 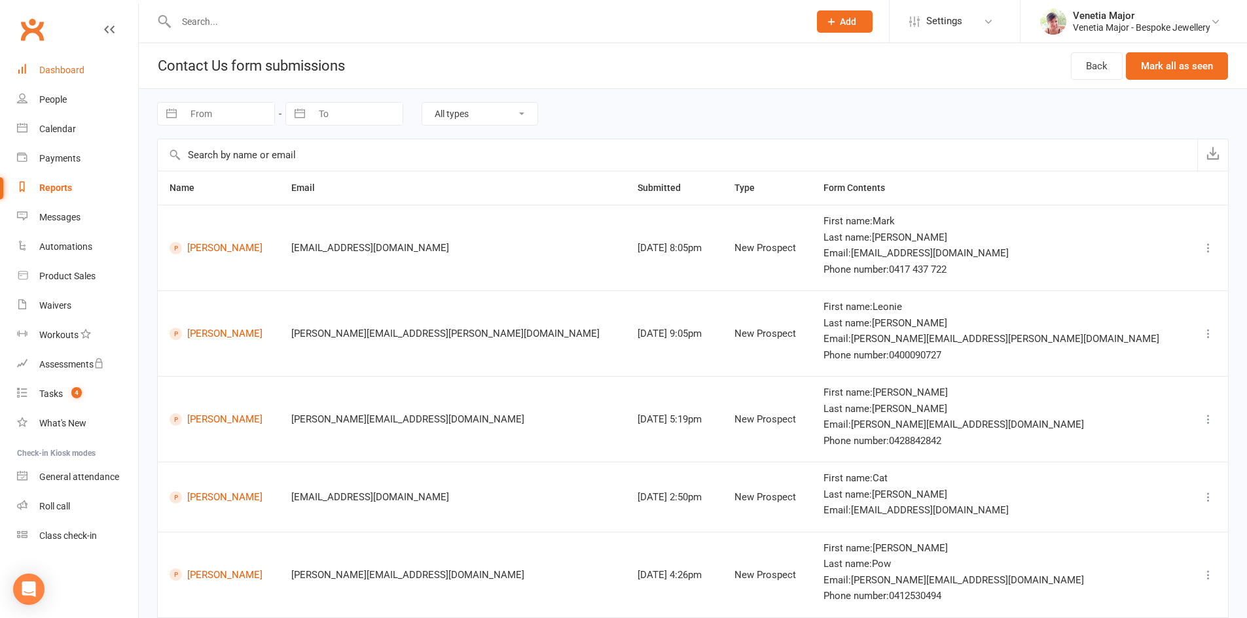 I want to click on h1: Contact Us form submissions, so click(x=241, y=65).